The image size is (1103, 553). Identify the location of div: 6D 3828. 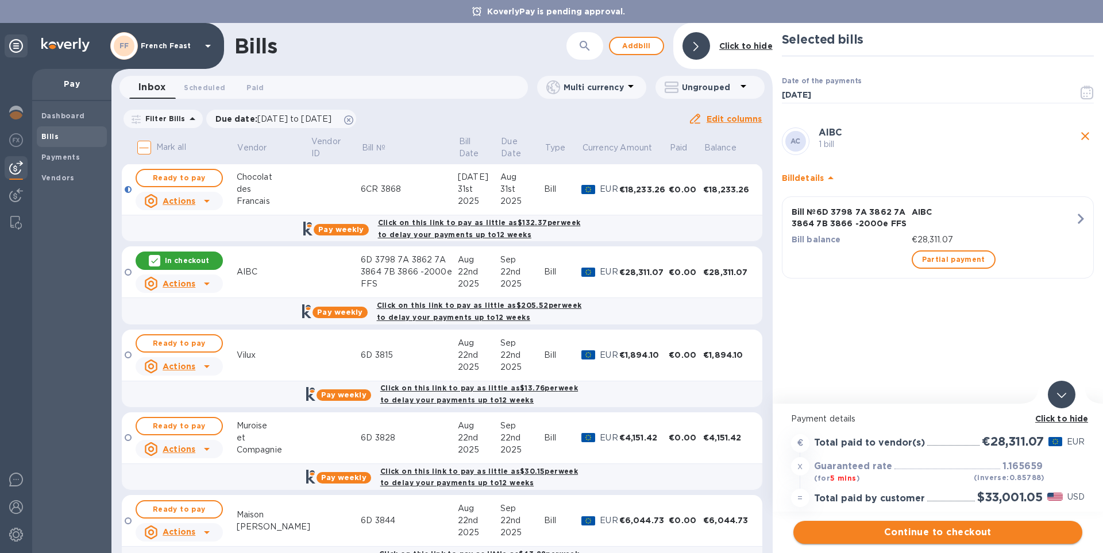
(409, 438).